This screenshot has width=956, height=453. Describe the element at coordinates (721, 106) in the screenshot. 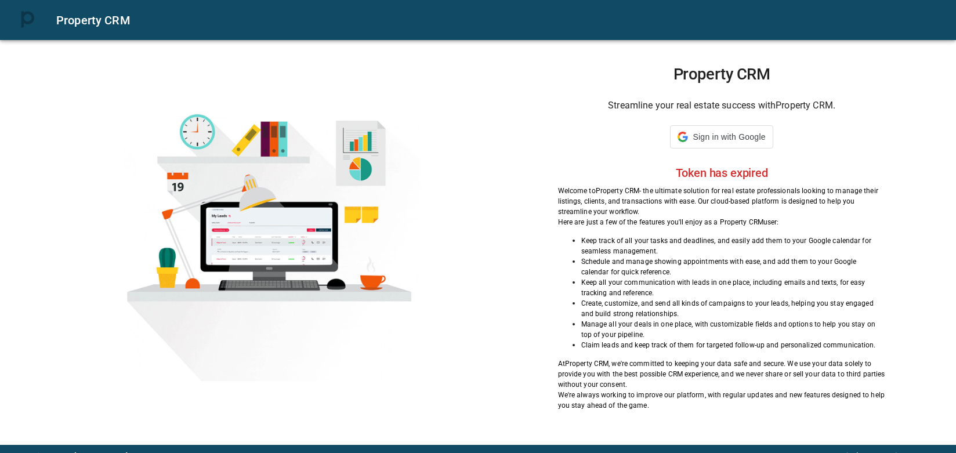

I see `h6: Streamline your real estate success with Property CRM .` at that location.